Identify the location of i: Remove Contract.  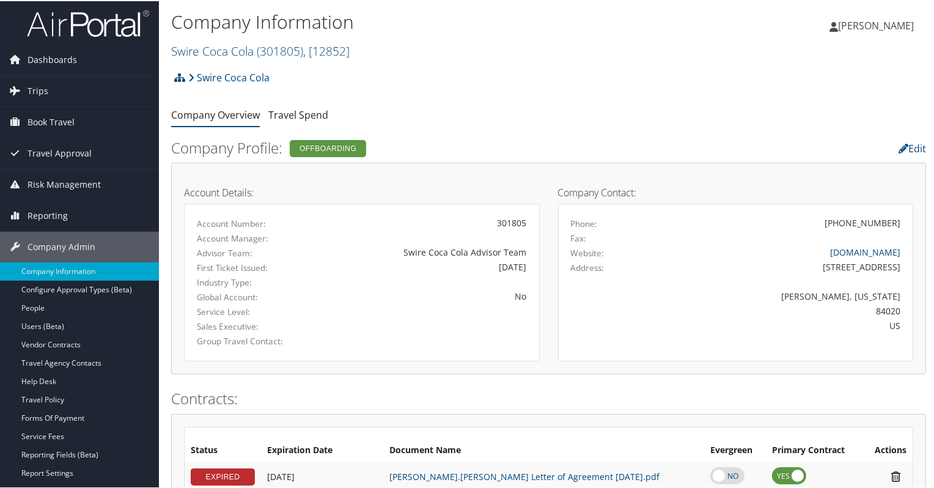
(895, 475).